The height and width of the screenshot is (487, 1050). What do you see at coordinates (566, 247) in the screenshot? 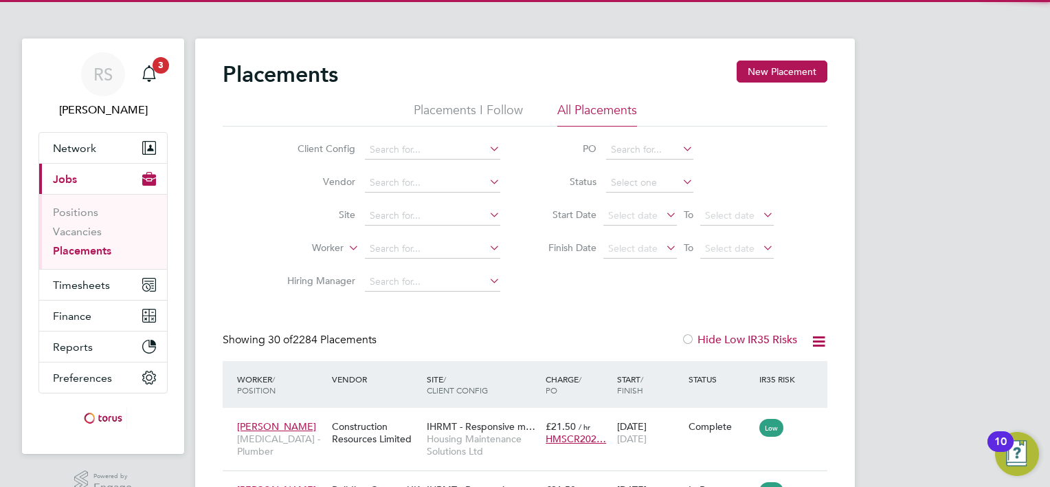
I see `label: Finish Date` at bounding box center [566, 247].